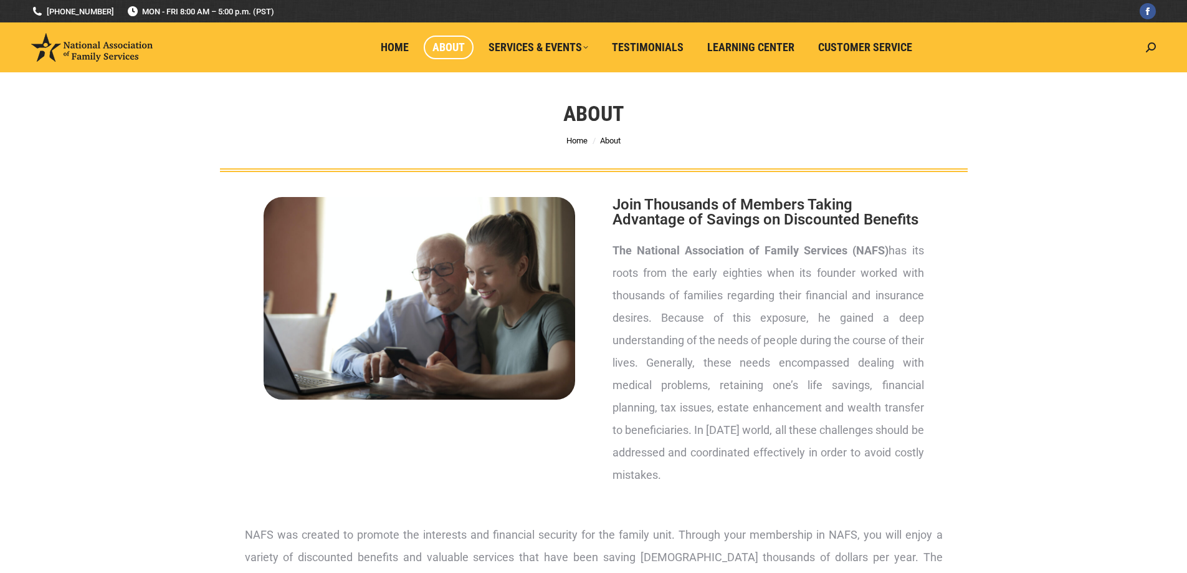  Describe the element at coordinates (593, 113) in the screenshot. I see `h1: About` at that location.